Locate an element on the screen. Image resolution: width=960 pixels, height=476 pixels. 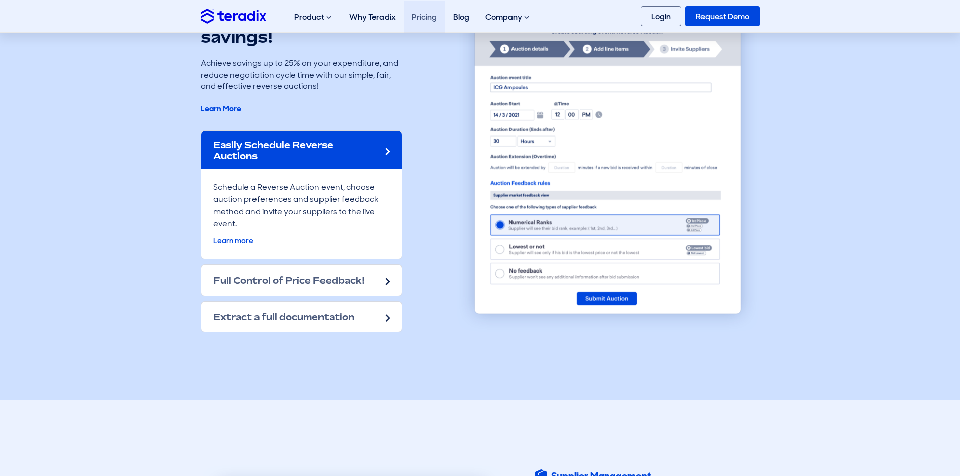
h2: Full Control of Price Feedback! is located at coordinates (289, 280).